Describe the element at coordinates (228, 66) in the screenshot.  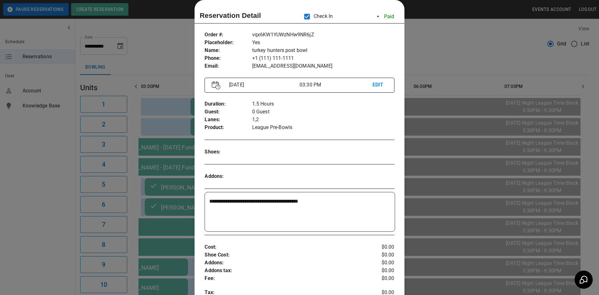
I see `p: Email :` at that location.